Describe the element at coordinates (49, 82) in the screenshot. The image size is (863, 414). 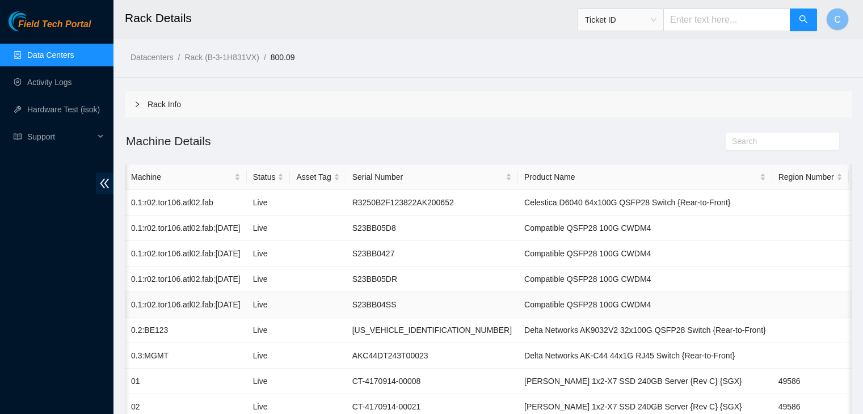
I see `a: Activity Logs` at that location.